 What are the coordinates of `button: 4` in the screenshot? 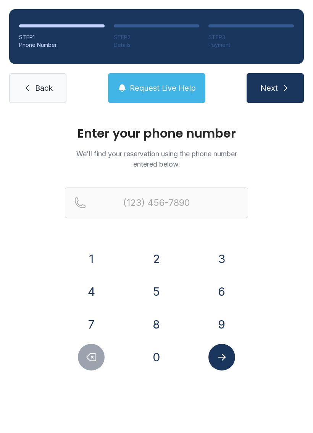 It's located at (91, 292).